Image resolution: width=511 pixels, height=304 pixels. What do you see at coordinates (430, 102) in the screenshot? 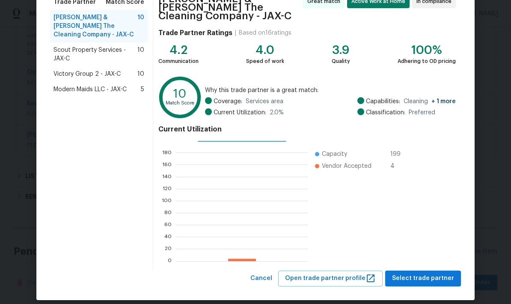
I see `span: Cleaning` at bounding box center [430, 102].